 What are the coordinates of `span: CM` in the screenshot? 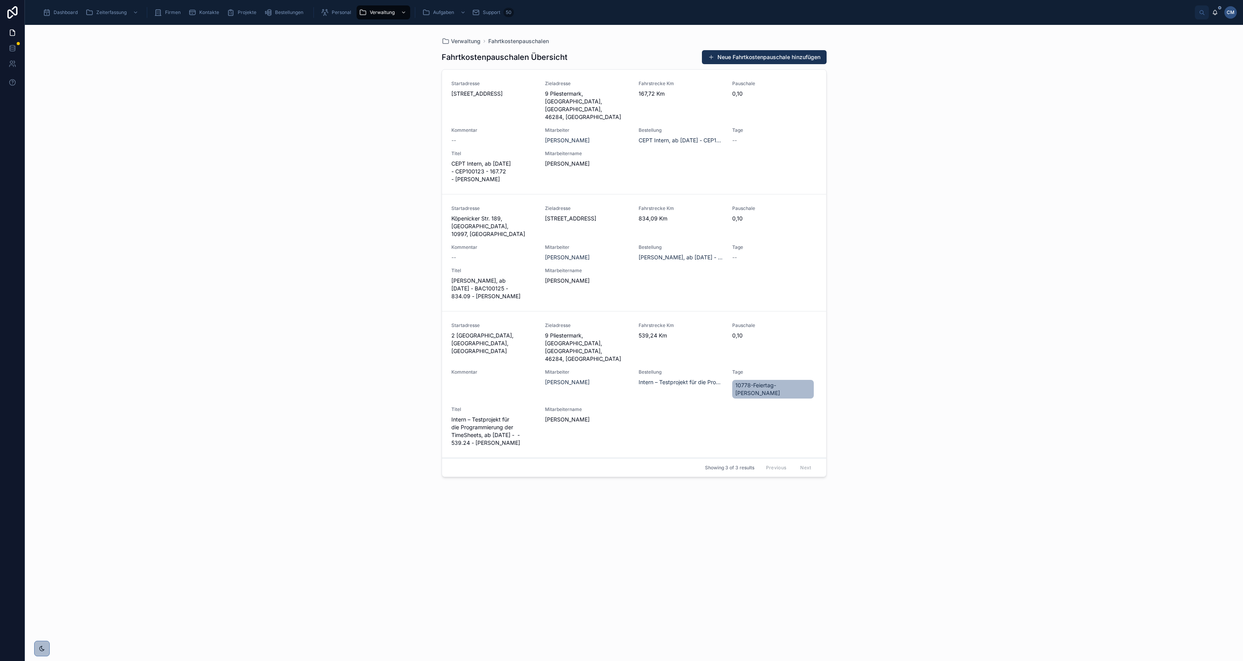 It's located at (1231, 12).